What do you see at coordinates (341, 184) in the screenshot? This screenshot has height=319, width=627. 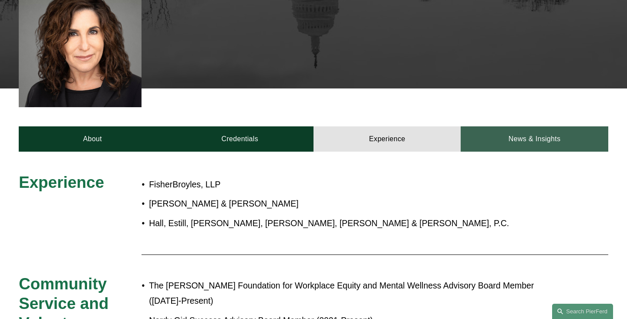 I see `p: FisherBroyles, LLP` at bounding box center [341, 184].